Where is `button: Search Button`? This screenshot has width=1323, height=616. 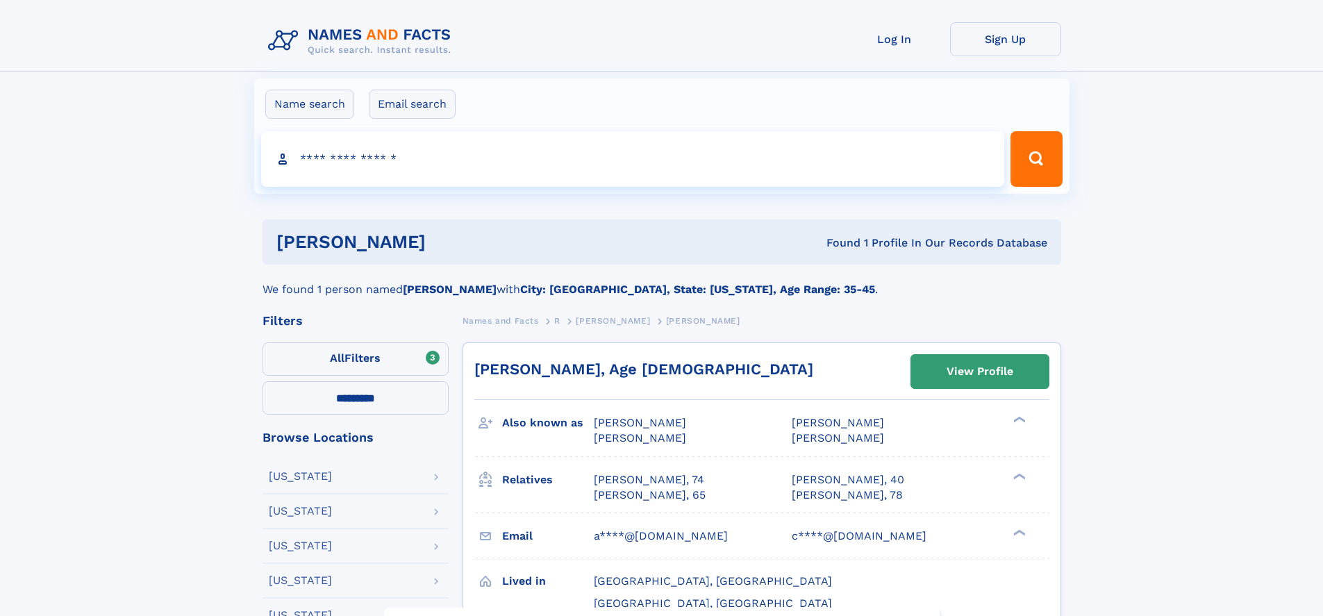
button: Search Button is located at coordinates (1036, 159).